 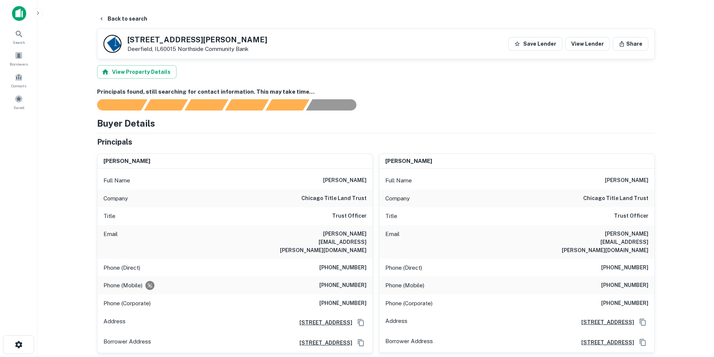 I want to click on a: Contacts, so click(x=19, y=80).